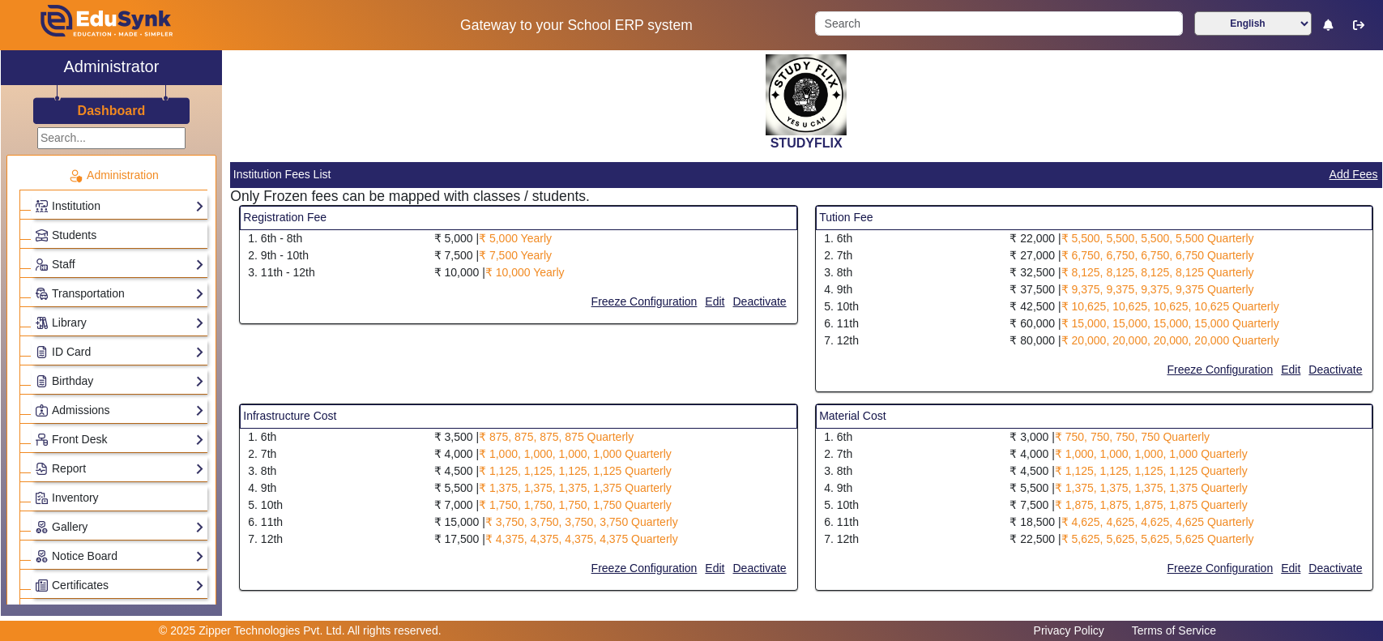 The image size is (1383, 641). Describe the element at coordinates (1170, 306) in the screenshot. I see `span: ₹ 10,625, 10,625, 10,625, 10,625 Quarterly` at that location.